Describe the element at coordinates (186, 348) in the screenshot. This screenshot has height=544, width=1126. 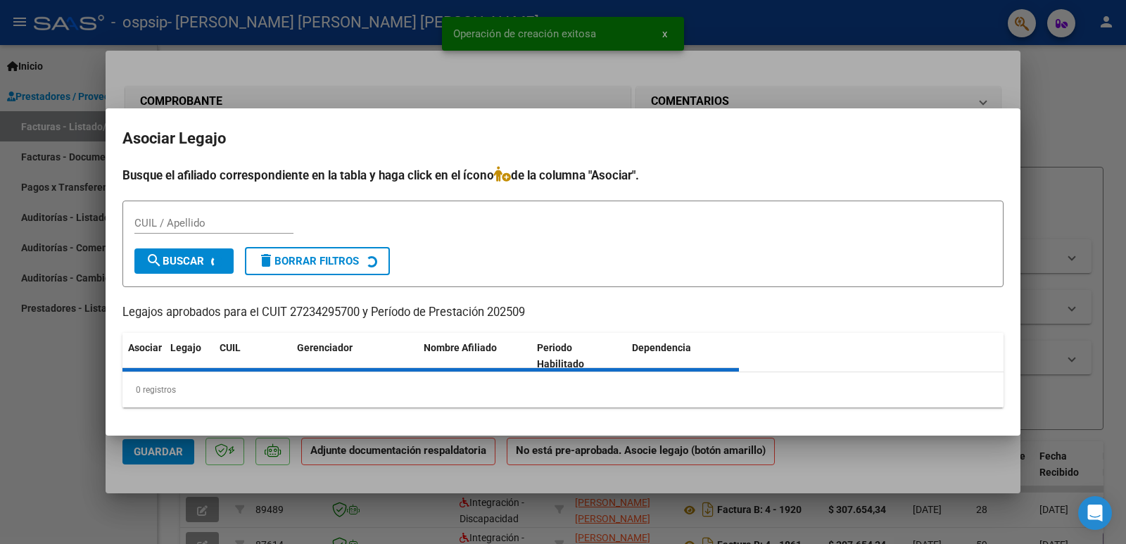
I see `span: Legajo` at that location.